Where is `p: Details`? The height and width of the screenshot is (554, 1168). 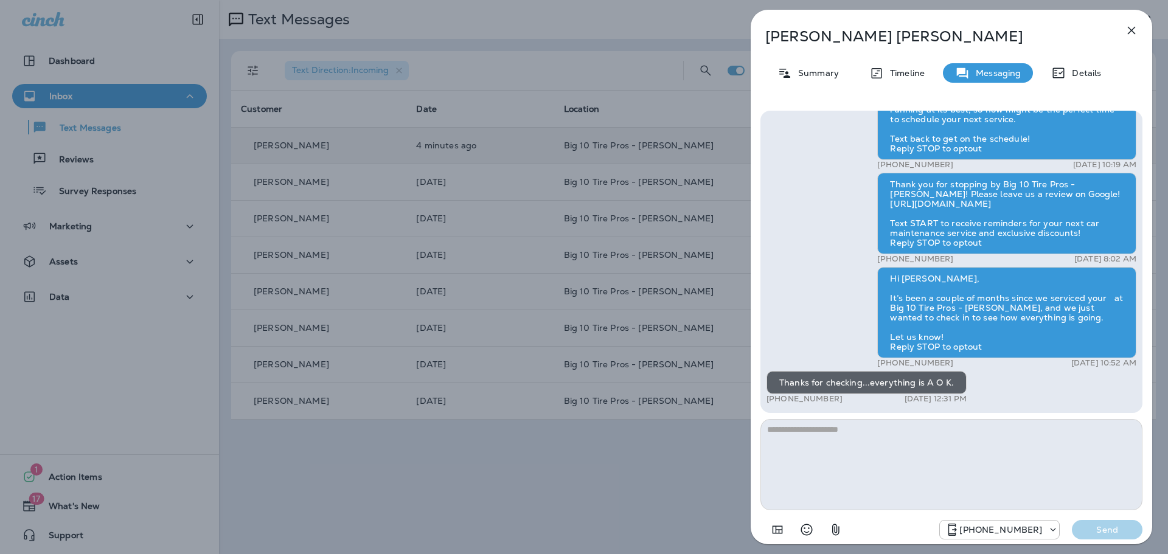 p: Details is located at coordinates (1083, 73).